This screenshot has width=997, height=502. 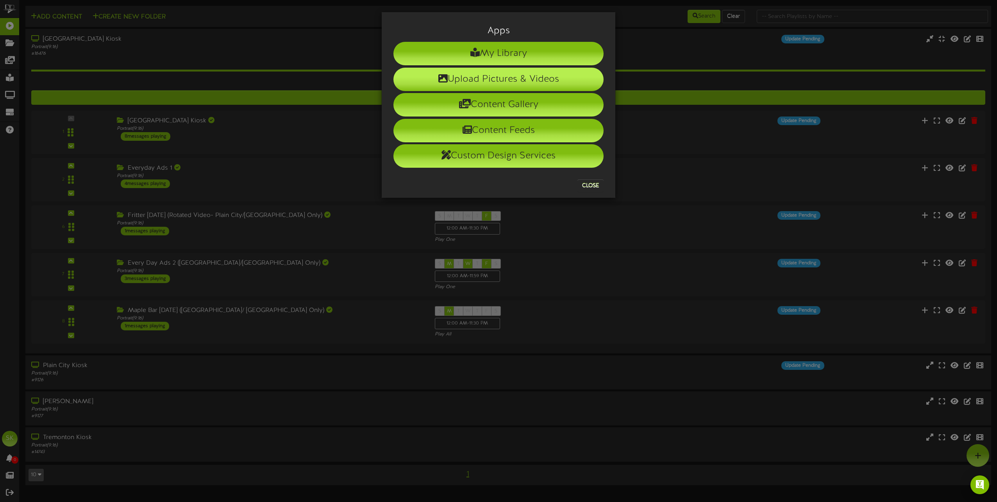 What do you see at coordinates (498, 130) in the screenshot?
I see `li: Content Feeds` at bounding box center [498, 130].